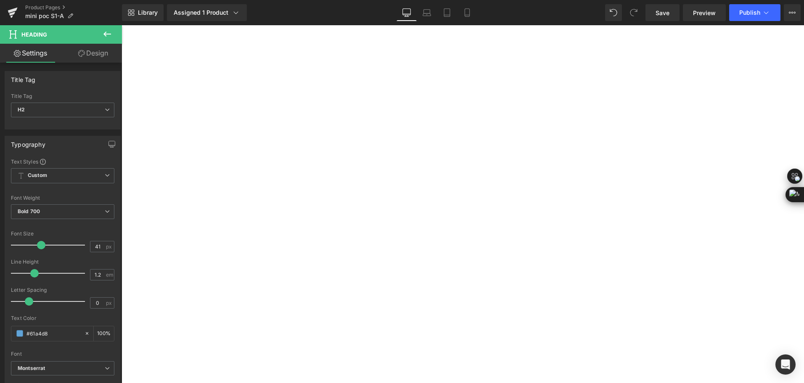 The width and height of the screenshot is (804, 383). Describe the element at coordinates (792, 13) in the screenshot. I see `button: More` at that location.